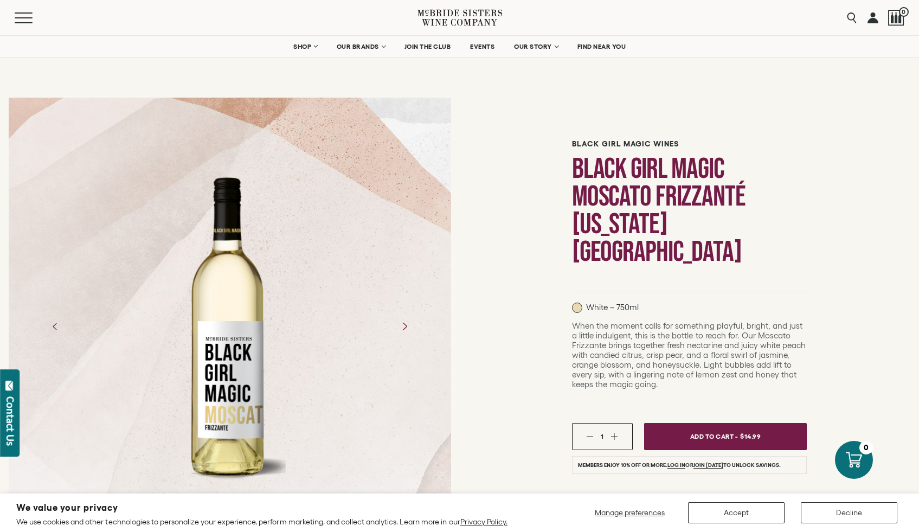 This screenshot has height=532, width=919. What do you see at coordinates (605, 307) in the screenshot?
I see `p: White – 750ml` at bounding box center [605, 307].